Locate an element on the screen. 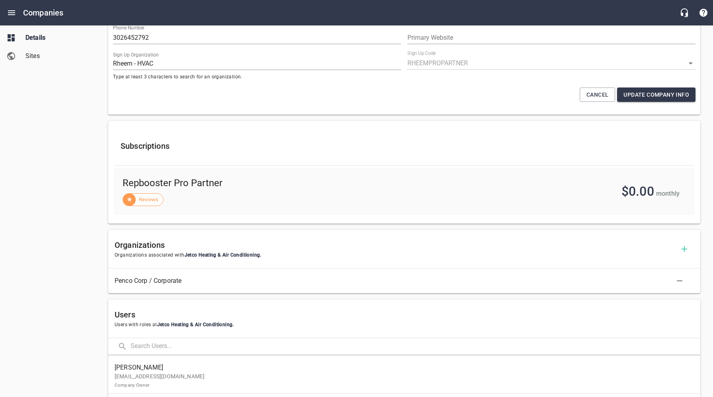 This screenshot has width=713, height=397. h6: Subscriptions is located at coordinates (404, 146).